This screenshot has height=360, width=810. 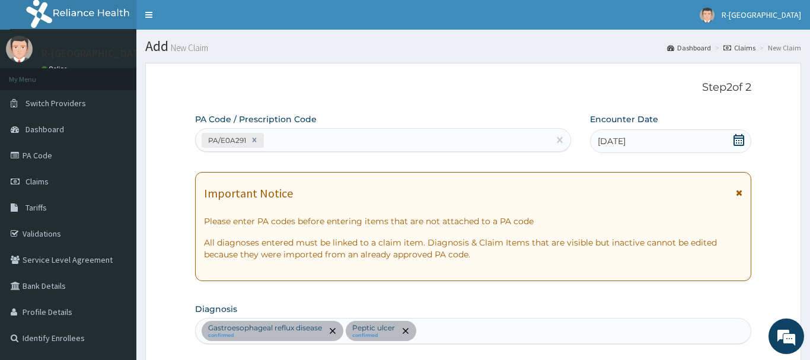 I want to click on a: Claims, so click(x=739, y=47).